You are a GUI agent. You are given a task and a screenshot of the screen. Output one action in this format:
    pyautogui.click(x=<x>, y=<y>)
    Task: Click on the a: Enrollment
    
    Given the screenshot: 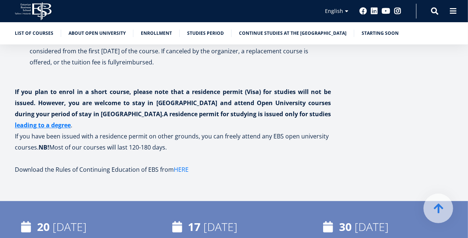 What is the action you would take?
    pyautogui.click(x=156, y=33)
    